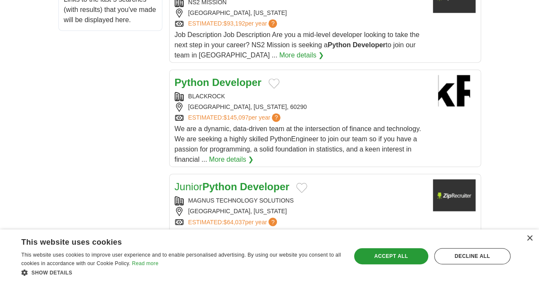  Describe the element at coordinates (181, 259) in the screenshot. I see `span: This website uses cookies to improve user experience and to enable personalised advertising. By u...` at that location.